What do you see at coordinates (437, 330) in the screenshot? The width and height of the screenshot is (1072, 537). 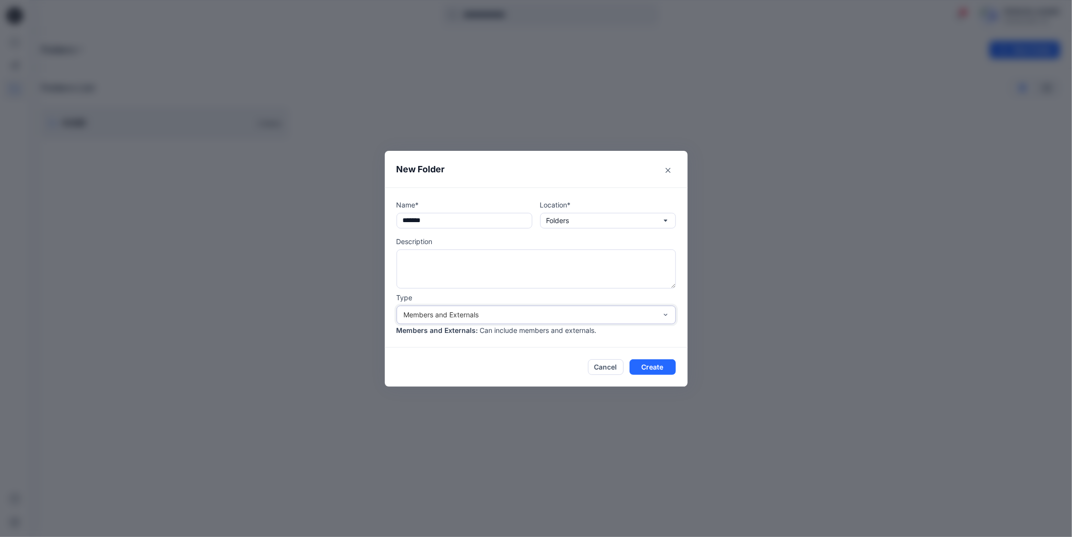 I see `p: Members and Externals :` at bounding box center [437, 330].